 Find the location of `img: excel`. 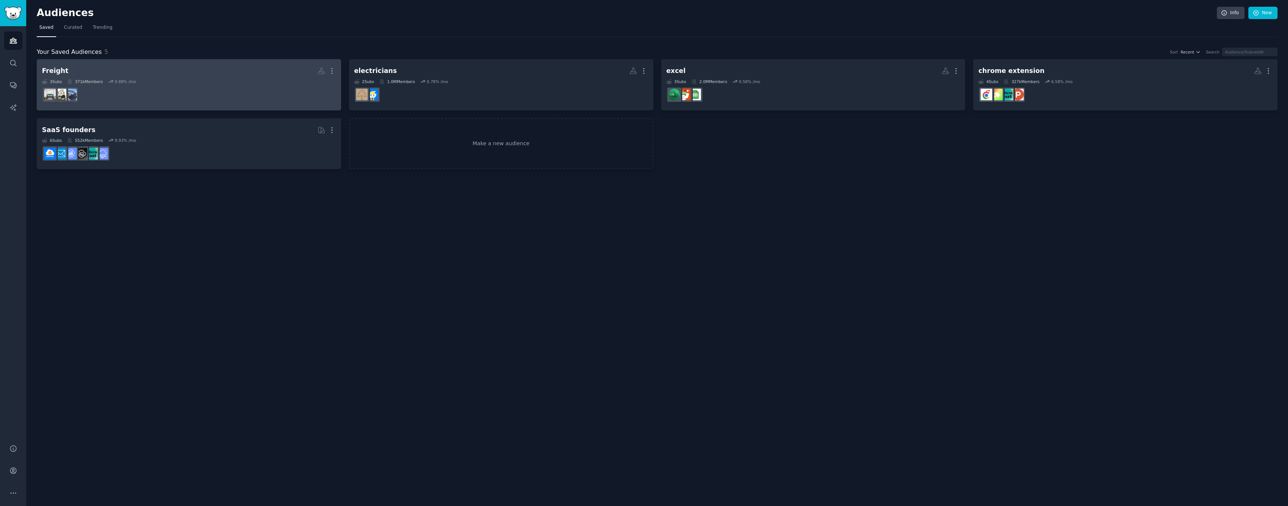

img: excel is located at coordinates (674, 94).